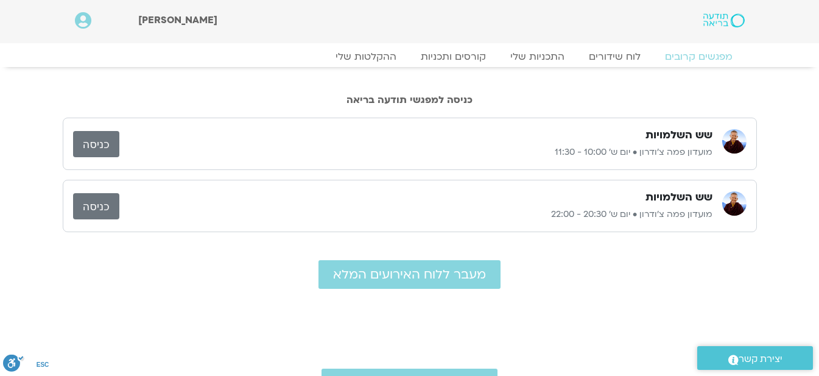  I want to click on a: מפגשים קרובים, so click(699, 57).